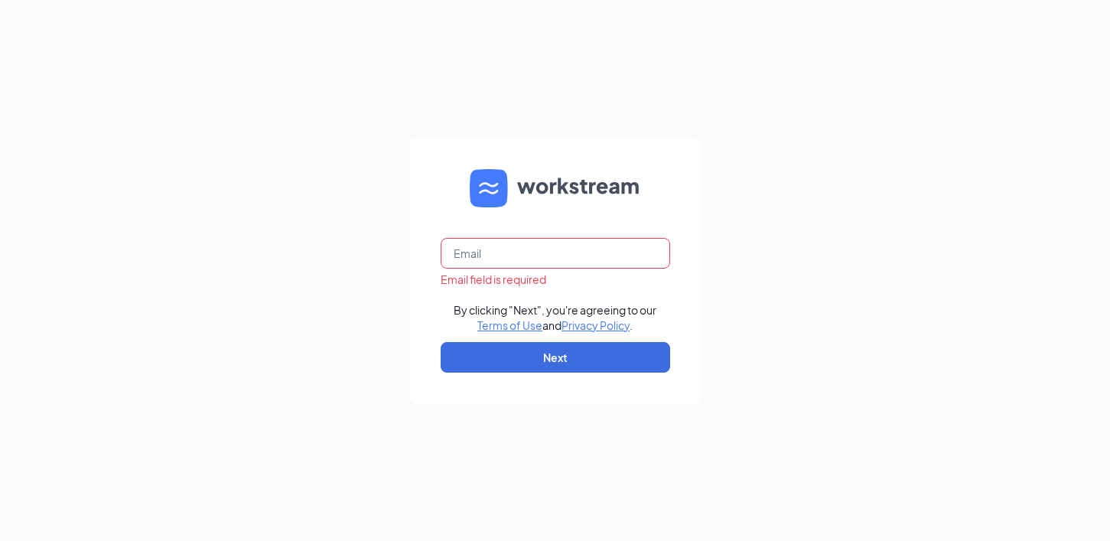  I want to click on button: Next, so click(555, 357).